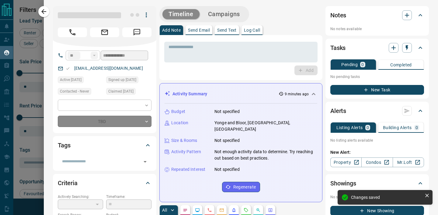  What do you see at coordinates (252, 30) in the screenshot?
I see `p: Log Call` at bounding box center [252, 30].